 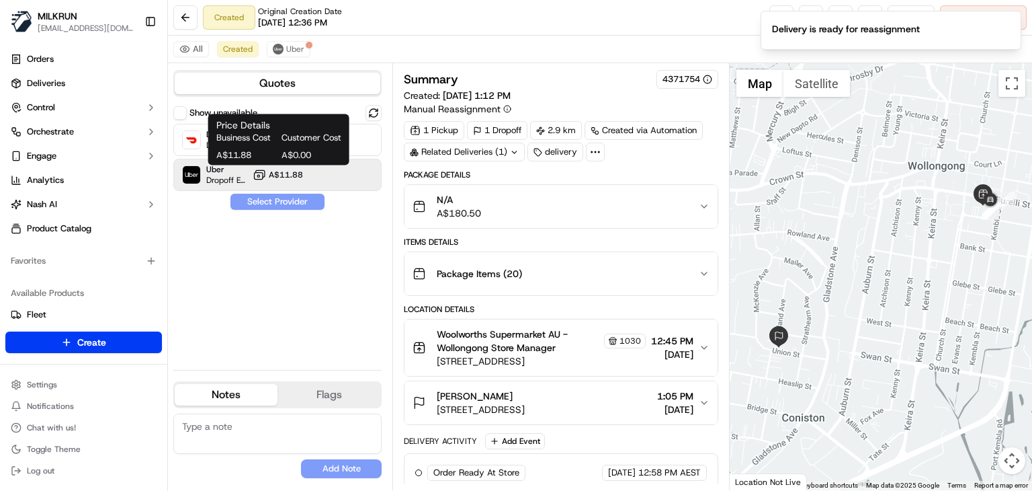 What do you see at coordinates (1012, 83) in the screenshot?
I see `button: Toggle fullscreen view` at bounding box center [1012, 83].